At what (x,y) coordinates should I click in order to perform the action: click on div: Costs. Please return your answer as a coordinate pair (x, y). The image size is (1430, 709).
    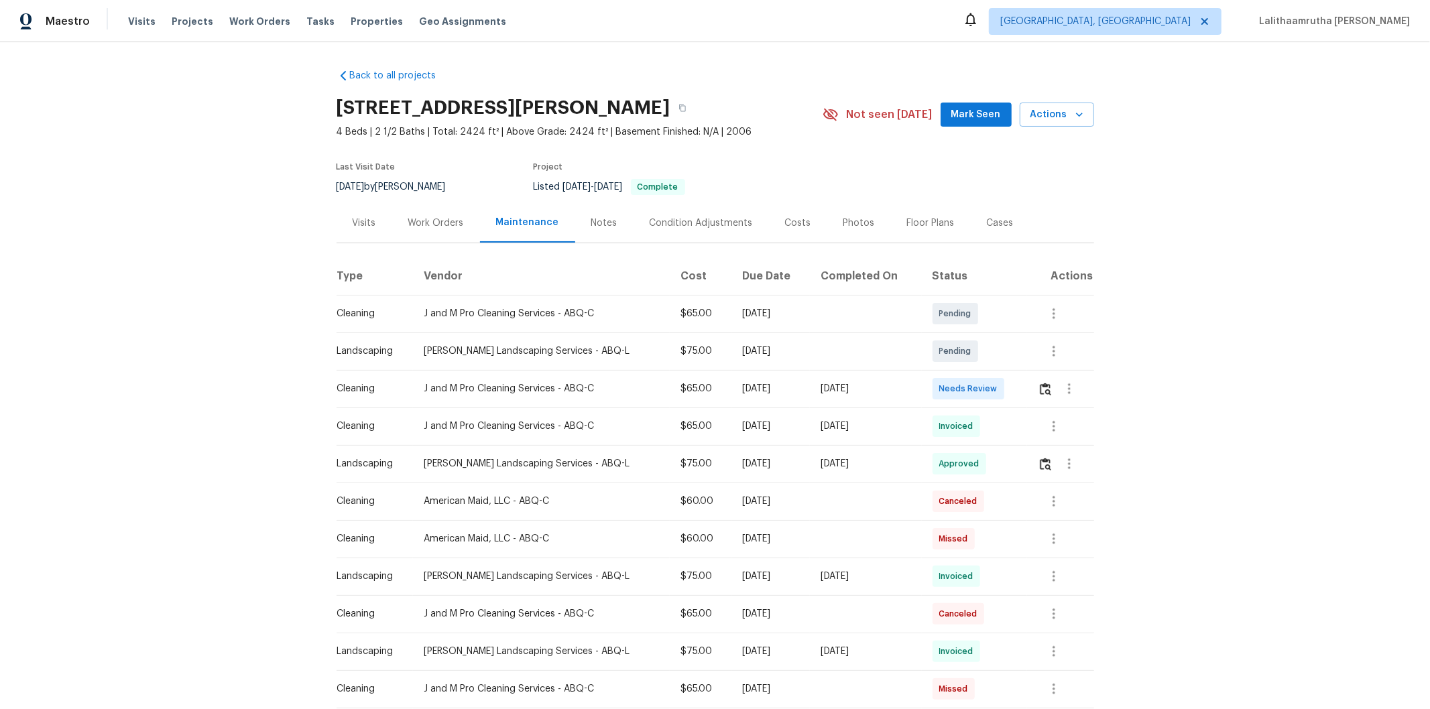
    Looking at the image, I should click on (798, 223).